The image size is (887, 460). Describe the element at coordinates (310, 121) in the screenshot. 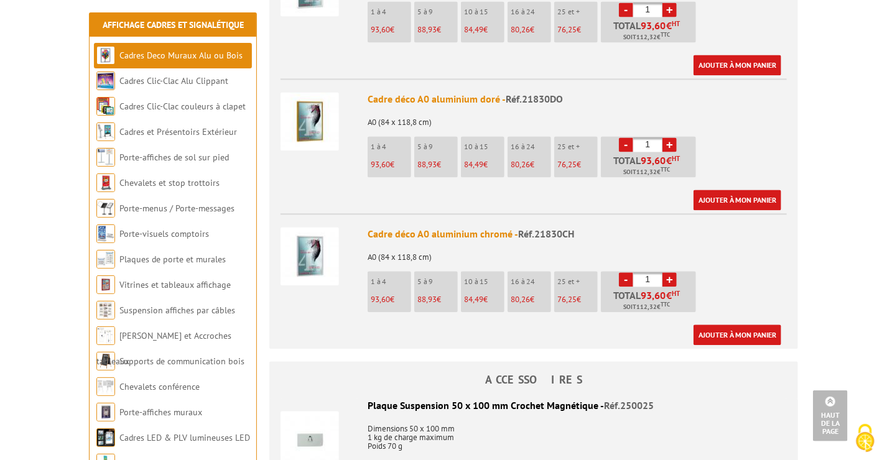

I see `img: Cadre déco A0 aluminium doré` at that location.